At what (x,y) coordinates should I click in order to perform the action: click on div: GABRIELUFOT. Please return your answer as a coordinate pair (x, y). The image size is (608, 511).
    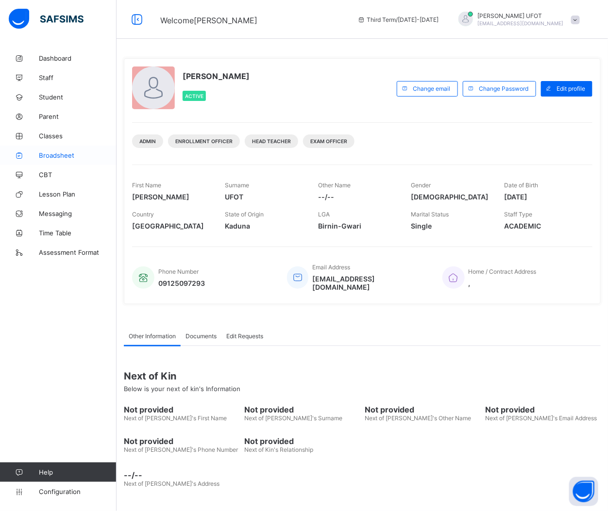
    Looking at the image, I should click on (517, 19).